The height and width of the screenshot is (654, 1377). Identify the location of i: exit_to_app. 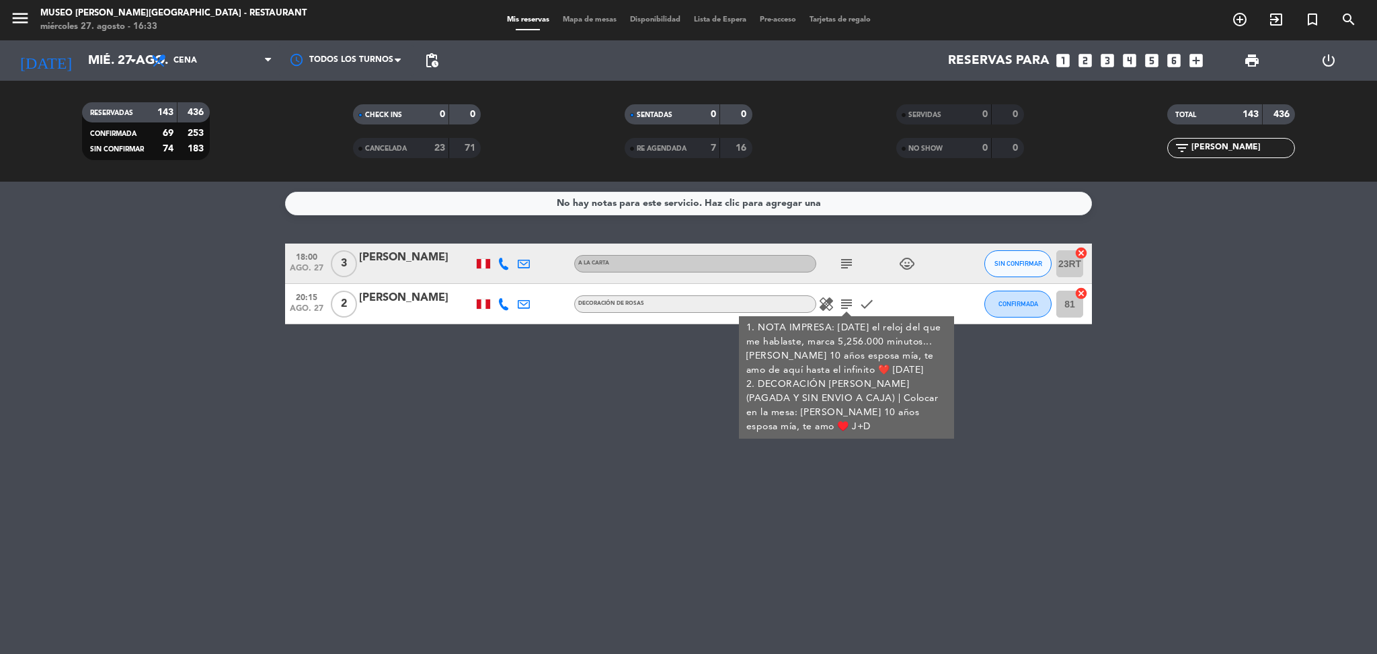
(1276, 20).